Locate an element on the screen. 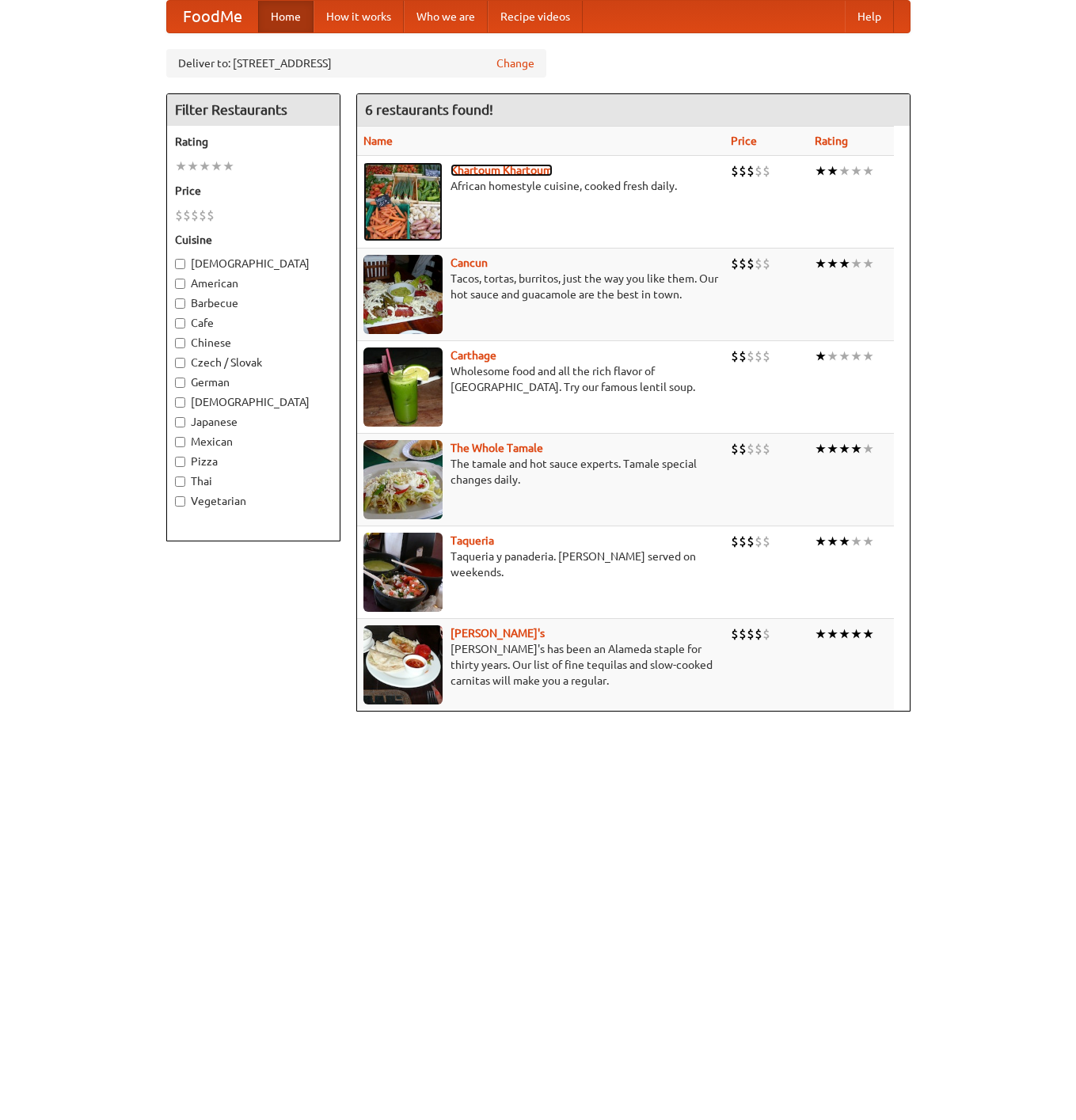 The height and width of the screenshot is (1120, 1076). img: cancun.jpg is located at coordinates (403, 294).